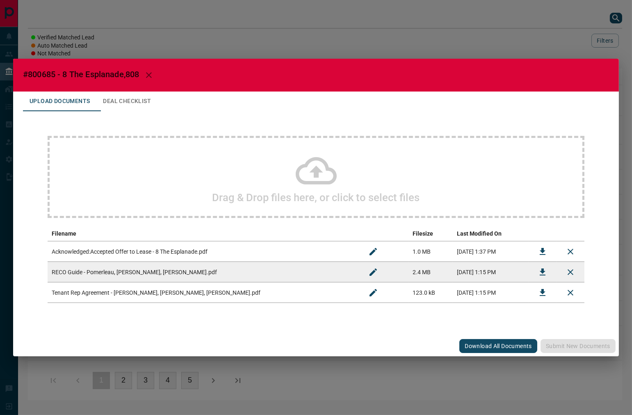 The image size is (632, 415). What do you see at coordinates (127, 101) in the screenshot?
I see `button: Deal Checklist` at bounding box center [127, 101].